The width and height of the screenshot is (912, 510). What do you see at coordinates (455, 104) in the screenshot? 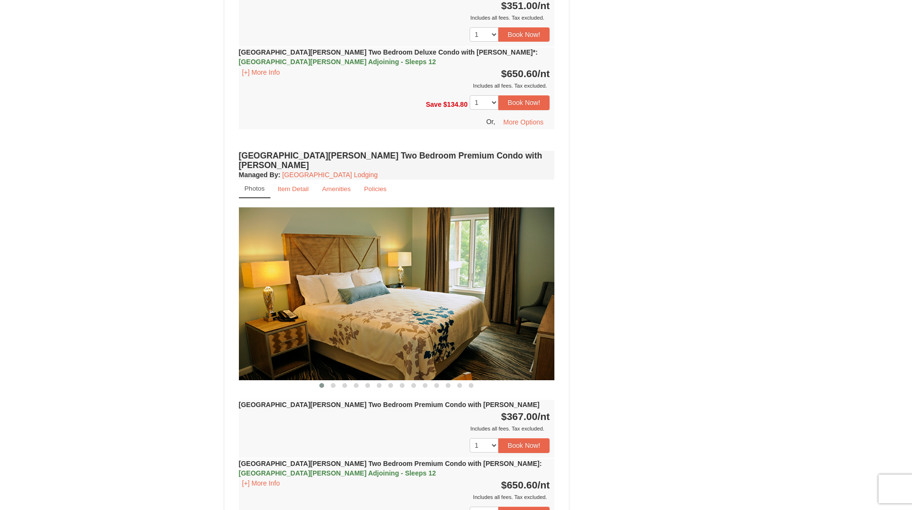
I see `span: $134.80` at bounding box center [455, 104].